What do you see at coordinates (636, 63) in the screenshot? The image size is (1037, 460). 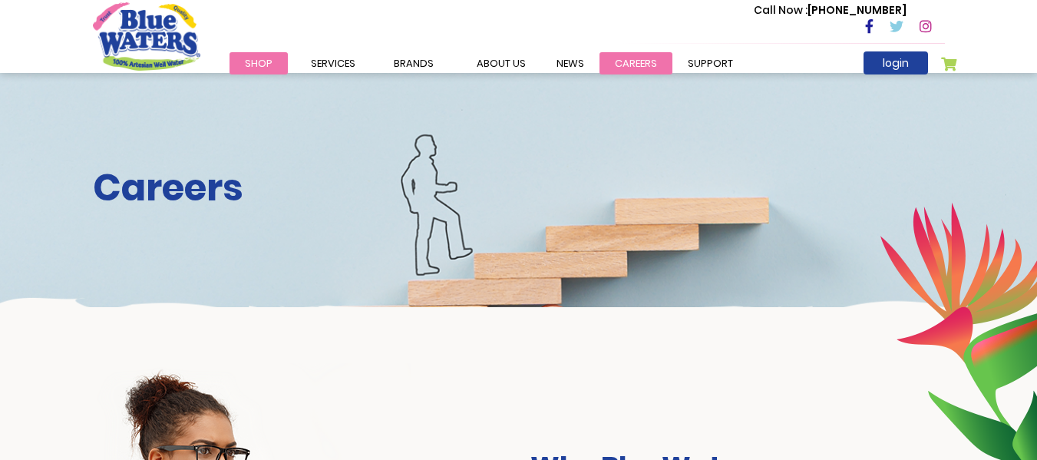 I see `a: careers` at bounding box center [636, 63].